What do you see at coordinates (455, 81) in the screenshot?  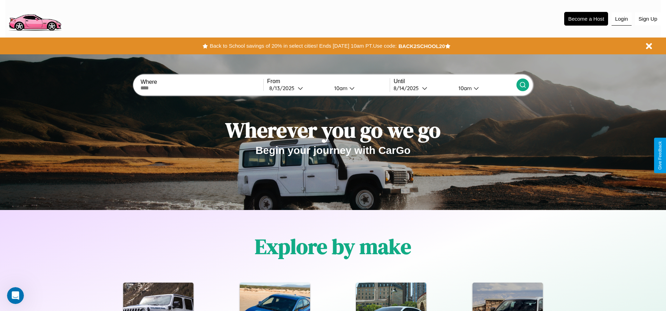 I see `label: Until` at bounding box center [455, 81].